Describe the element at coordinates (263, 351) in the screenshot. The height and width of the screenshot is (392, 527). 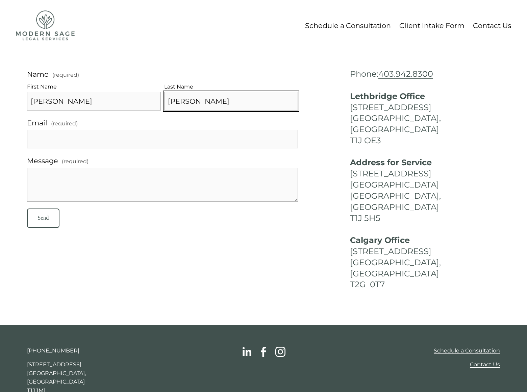
I see `a: facebook-unauth` at that location.